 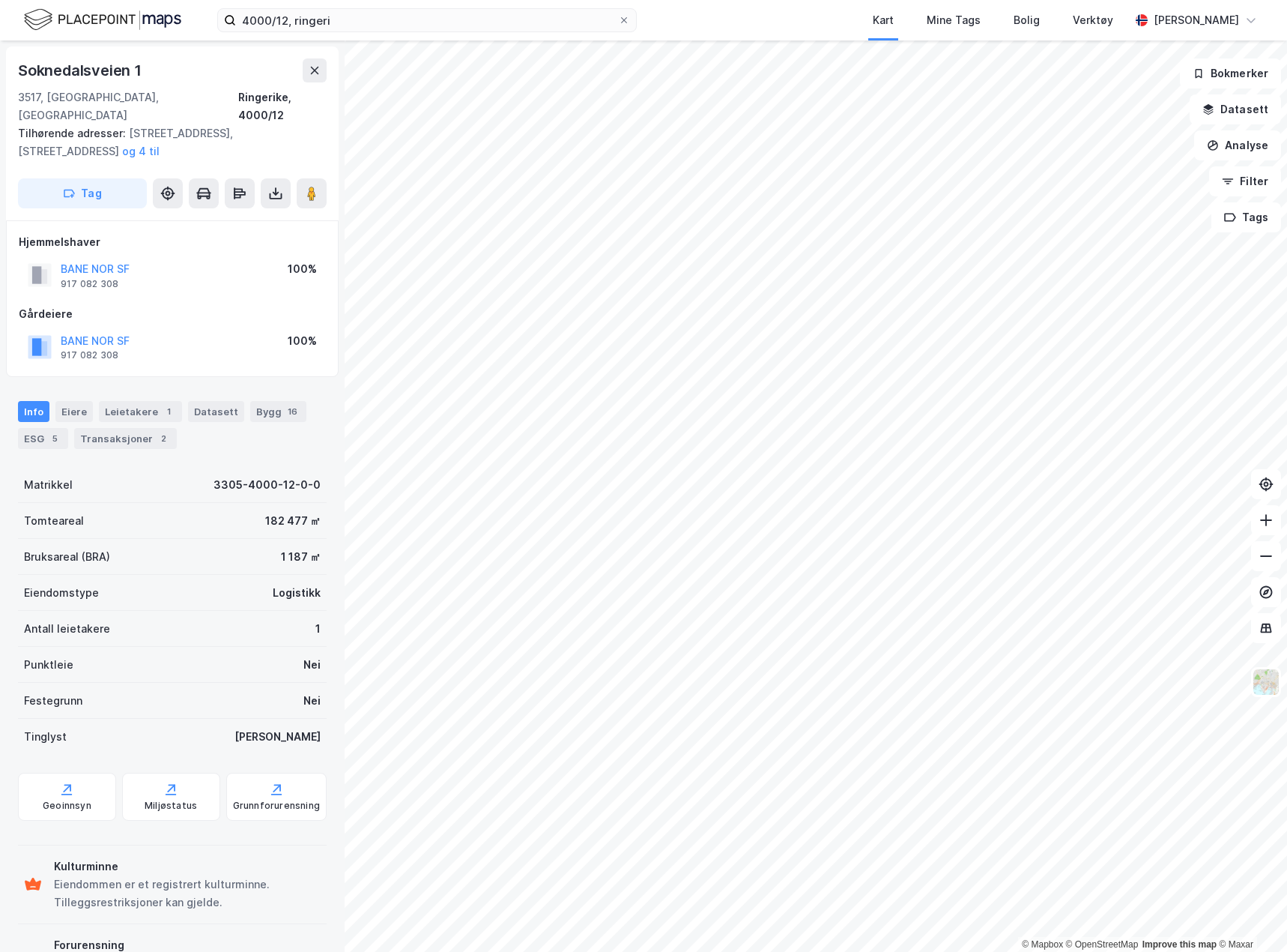 What do you see at coordinates (1093, 20) in the screenshot?
I see `div: Verktøy` at bounding box center [1093, 20].